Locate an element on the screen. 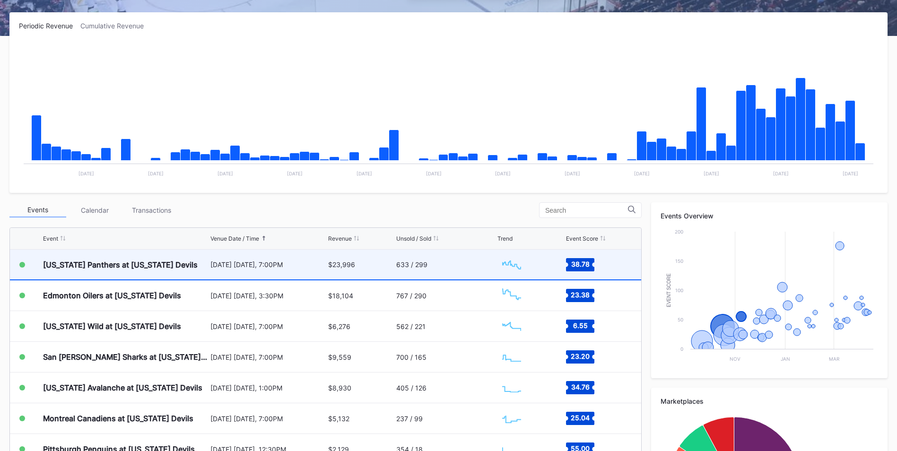  div: $9,559 is located at coordinates (339, 357).